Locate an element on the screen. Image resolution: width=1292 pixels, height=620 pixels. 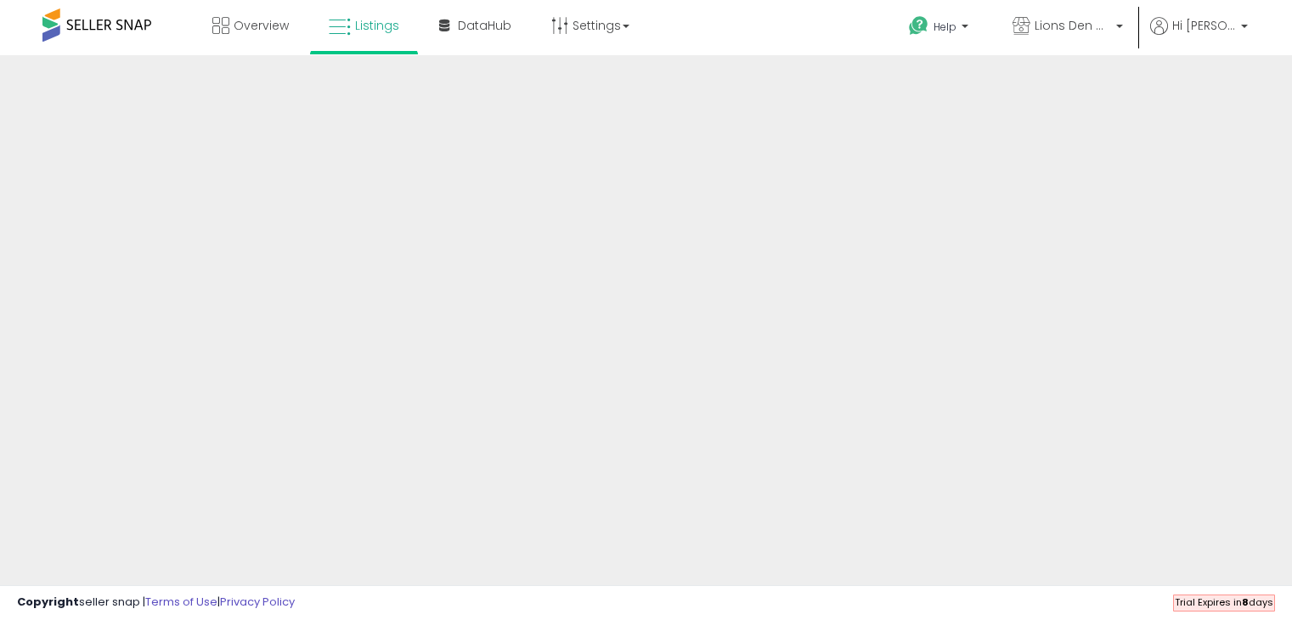
span: DataHub is located at coordinates (484, 25).